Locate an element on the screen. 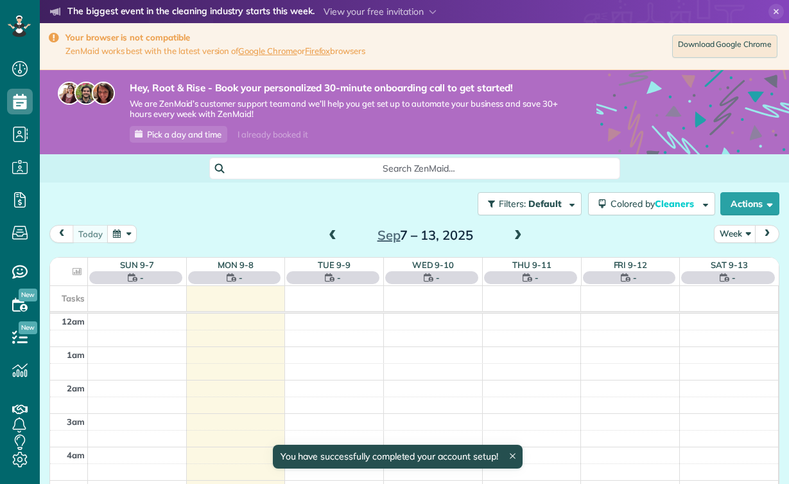  span: Pick a day and time is located at coordinates (184, 134).